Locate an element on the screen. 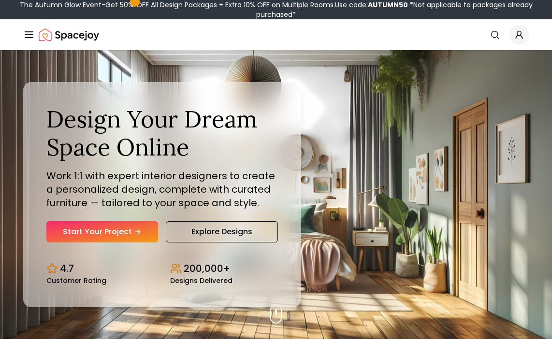 Image resolution: width=552 pixels, height=339 pixels. a: Spacejoy is located at coordinates (69, 35).